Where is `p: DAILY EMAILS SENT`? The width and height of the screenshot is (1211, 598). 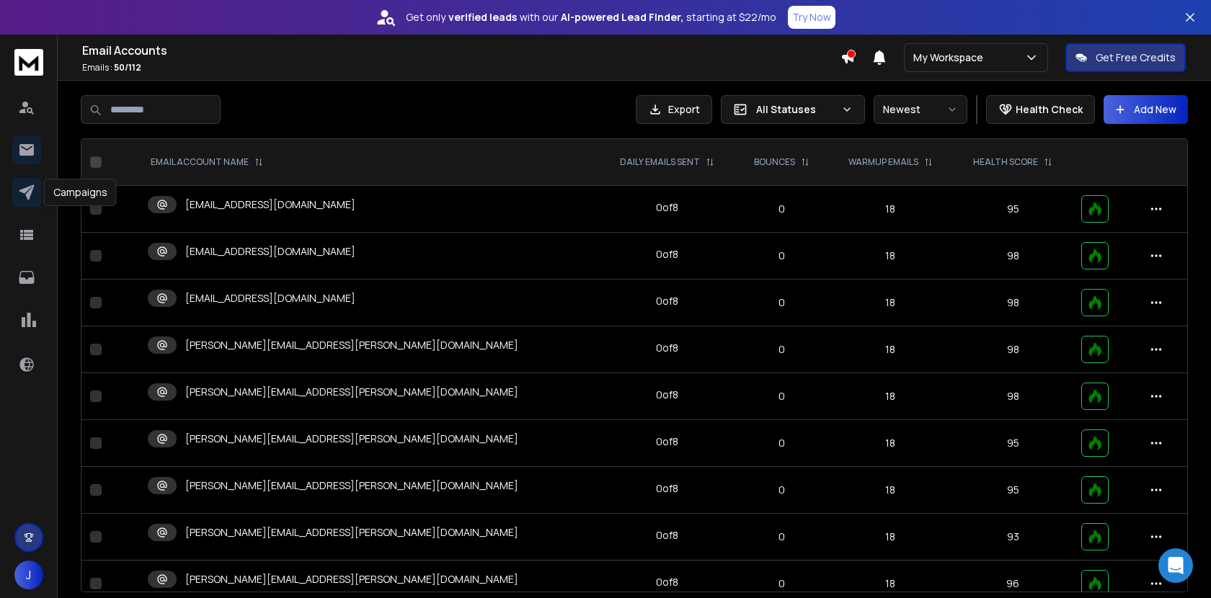 p: DAILY EMAILS SENT is located at coordinates (660, 162).